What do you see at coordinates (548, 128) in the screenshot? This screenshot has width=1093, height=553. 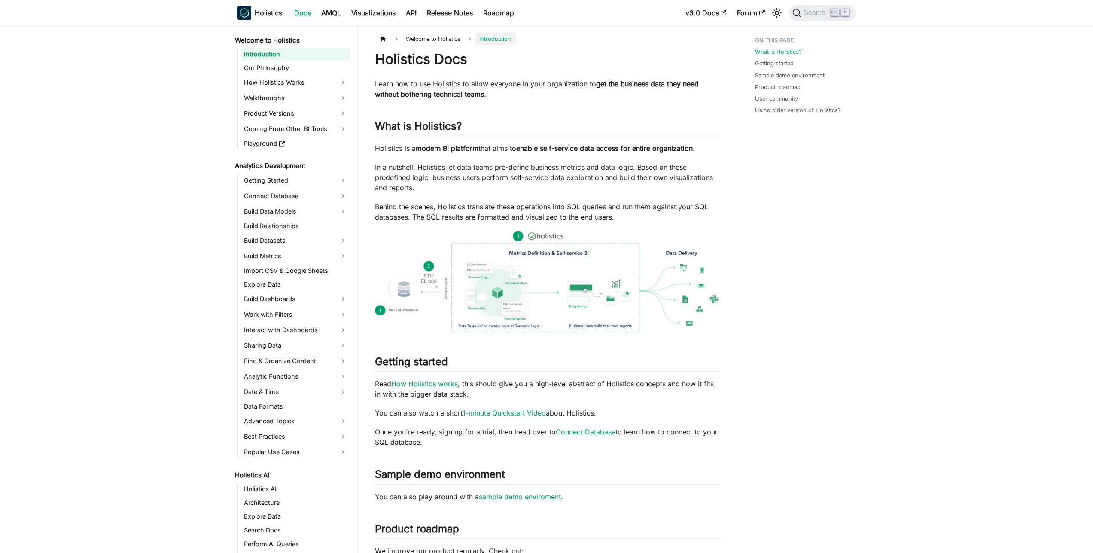 I see `h2: What is Holistics?` at bounding box center [548, 128].